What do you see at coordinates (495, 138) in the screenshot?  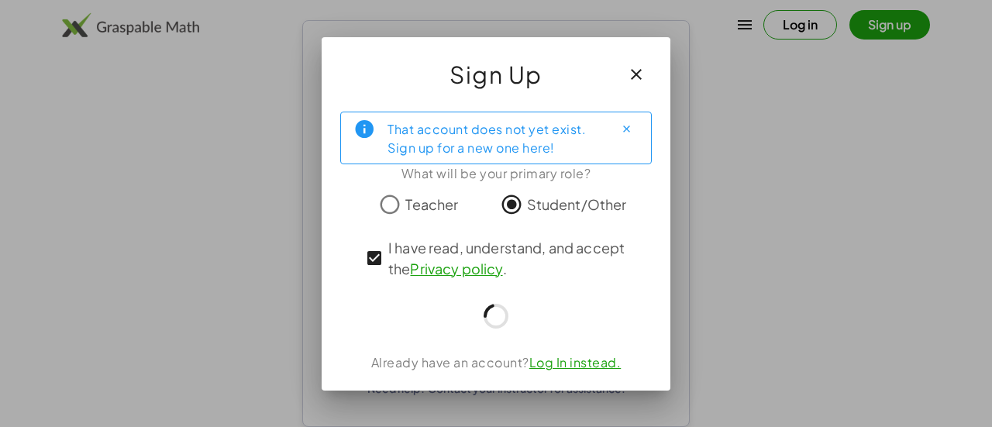 I see `div: That account does not yet exist. Sign up for a new one here!` at bounding box center [495, 138].